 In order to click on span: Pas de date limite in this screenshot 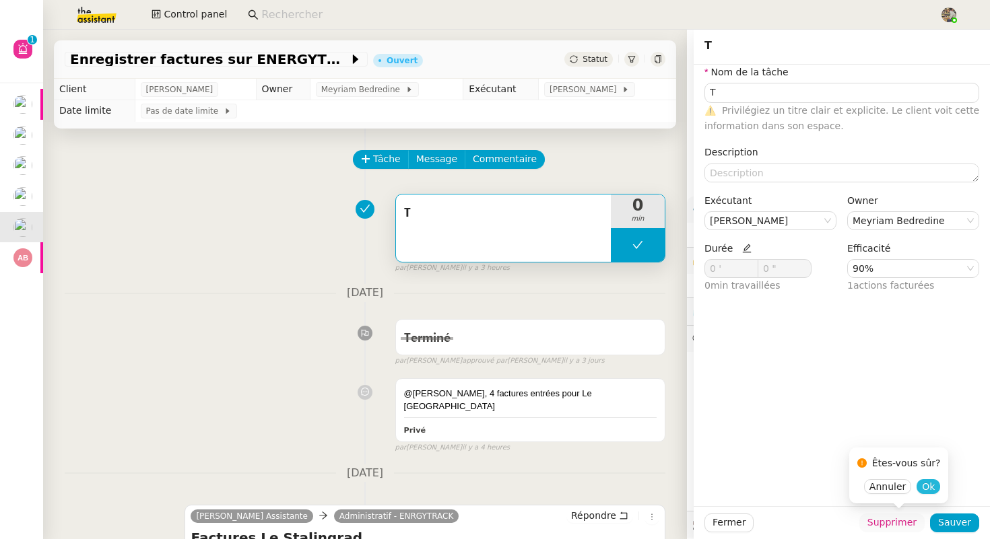, I will do `click(184, 111)`.